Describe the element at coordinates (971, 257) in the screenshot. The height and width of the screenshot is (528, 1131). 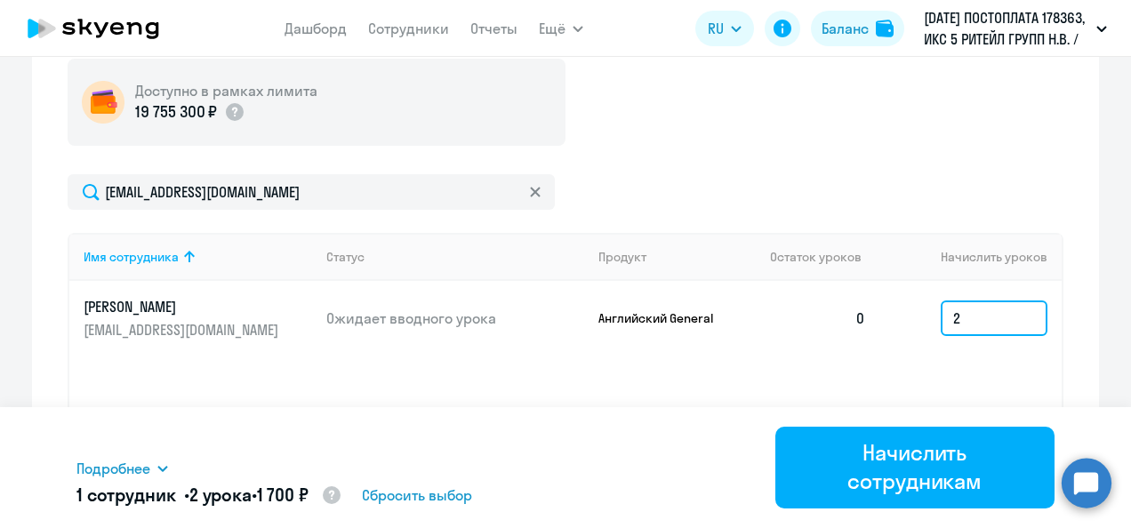
I see `th: Начислить уроков` at that location.